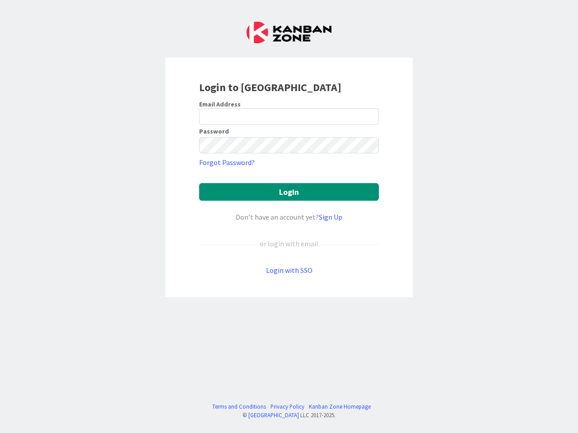 The height and width of the screenshot is (433, 578). I want to click on a: Kanban Zone Homepage, so click(339, 407).